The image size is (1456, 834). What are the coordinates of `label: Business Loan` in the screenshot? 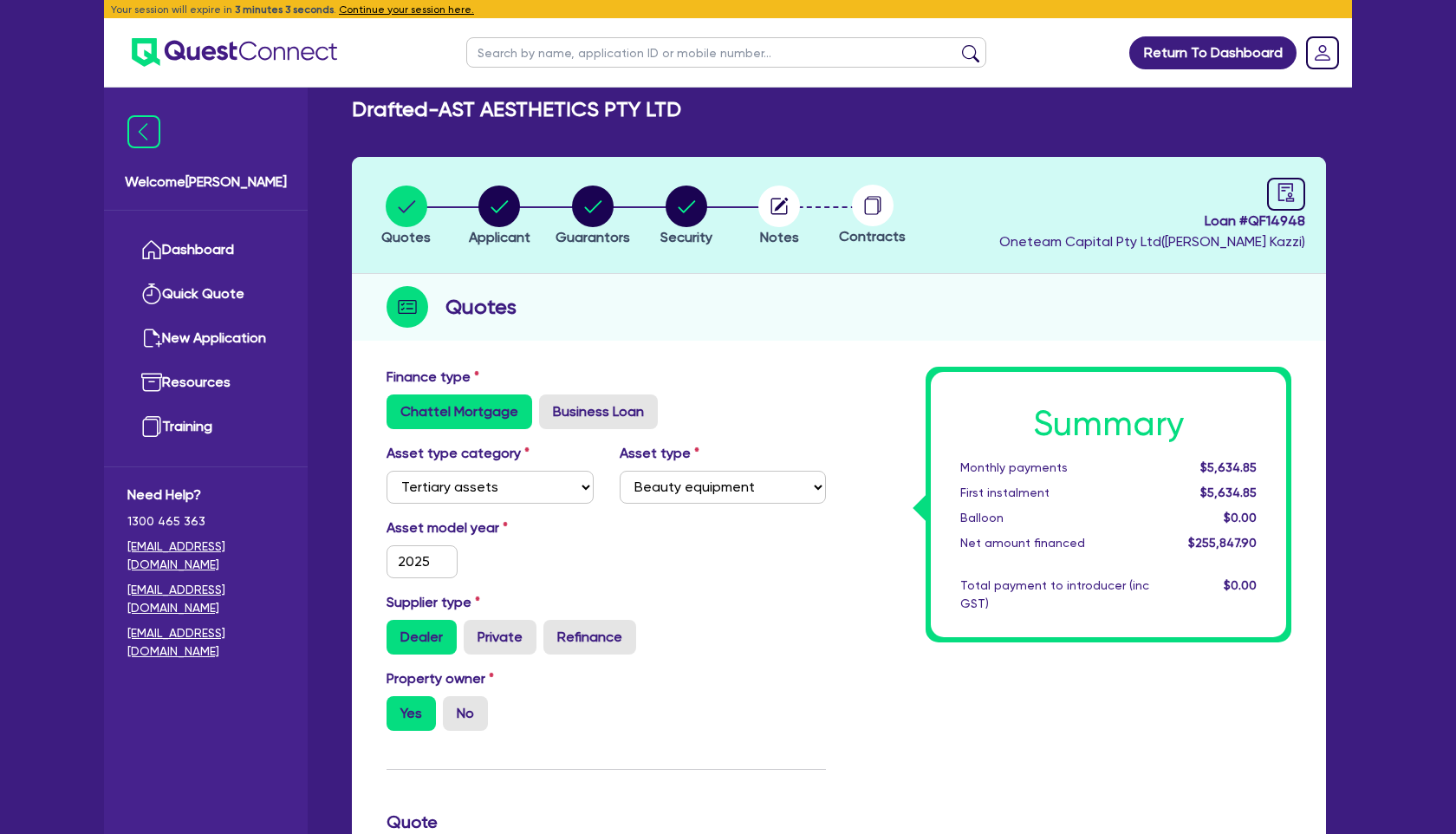 It's located at (598, 412).